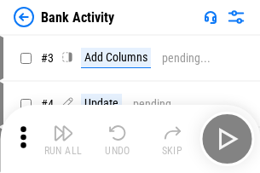 This screenshot has width=260, height=173. What do you see at coordinates (101, 104) in the screenshot?
I see `div: Update` at bounding box center [101, 104].